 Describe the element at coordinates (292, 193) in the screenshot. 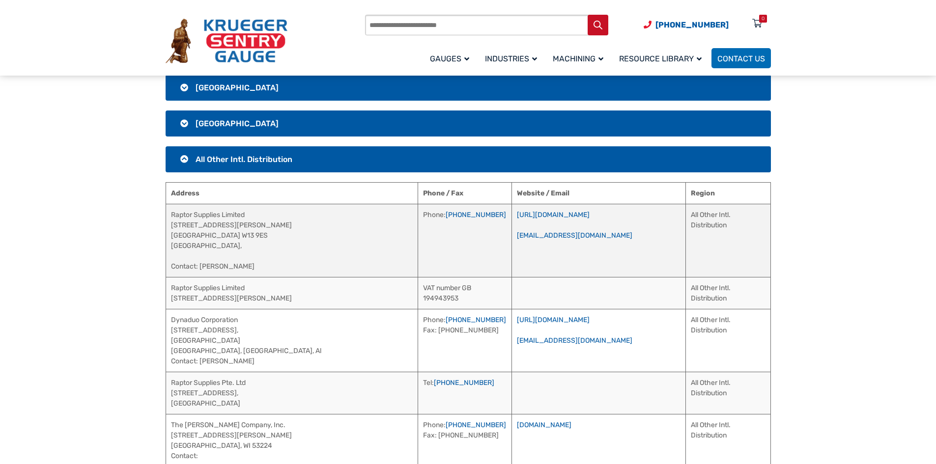

I see `th: Address` at that location.